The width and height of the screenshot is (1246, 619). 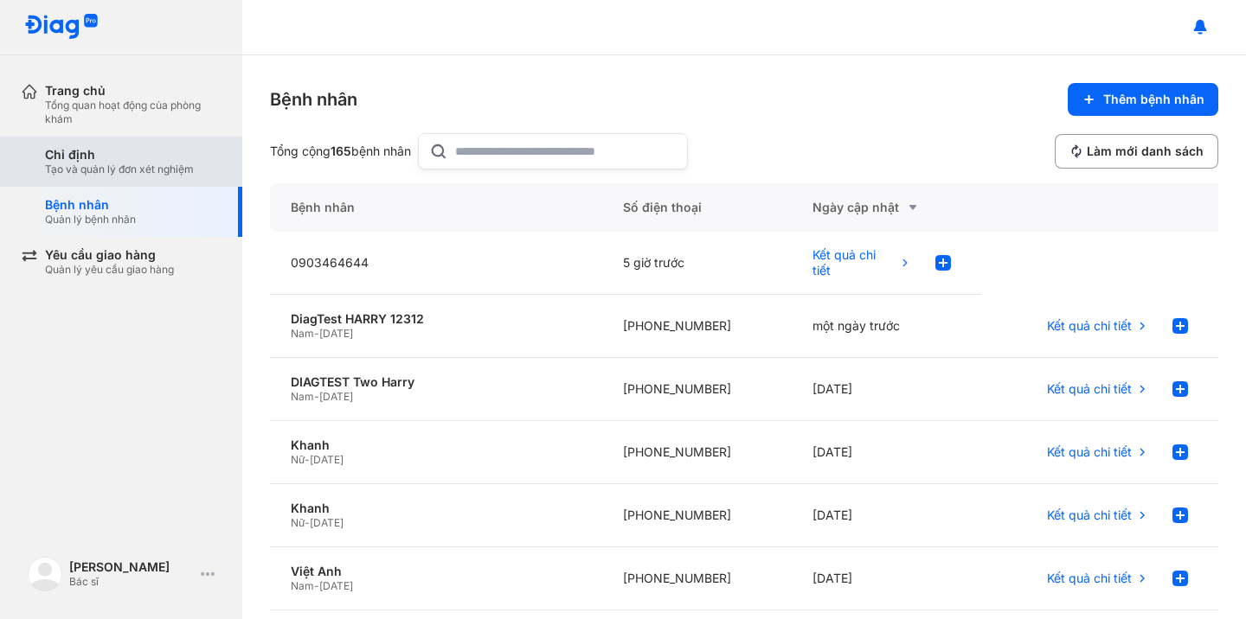 I want to click on div: Ngày cập nhật, so click(x=886, y=208).